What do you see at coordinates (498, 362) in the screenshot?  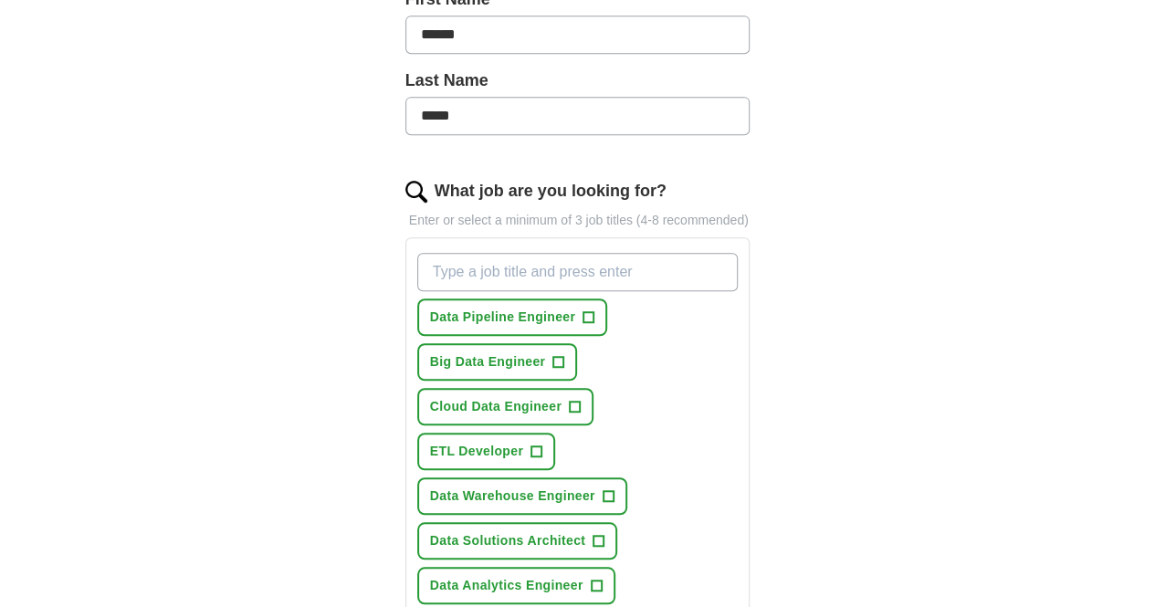 I see `button: Big Data Engineer` at bounding box center [498, 362].